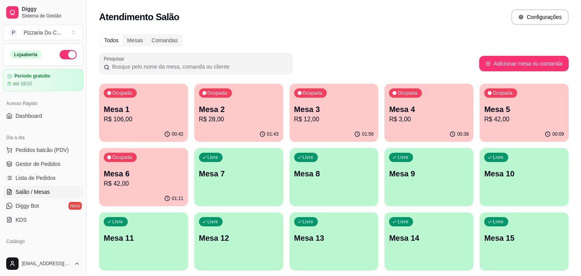  Describe the element at coordinates (32, 76) in the screenshot. I see `article: Período gratuito` at that location.